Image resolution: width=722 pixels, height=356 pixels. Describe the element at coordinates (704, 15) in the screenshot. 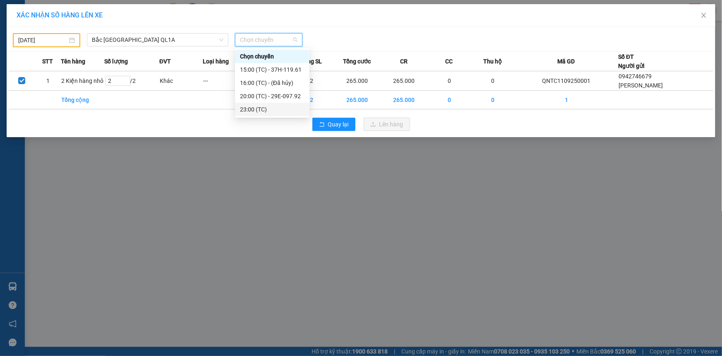

I see `span: close` at that location.